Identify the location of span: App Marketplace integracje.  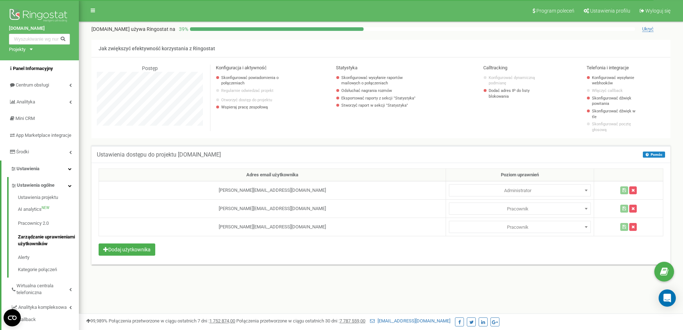
(43, 135).